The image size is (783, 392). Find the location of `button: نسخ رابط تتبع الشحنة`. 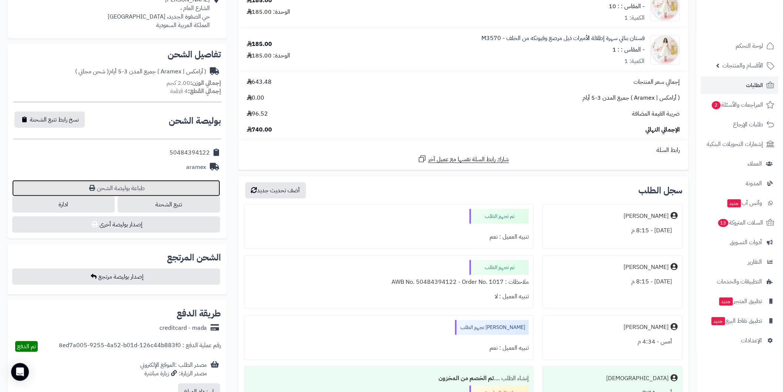

button: نسخ رابط تتبع الشحنة is located at coordinates (50, 120).